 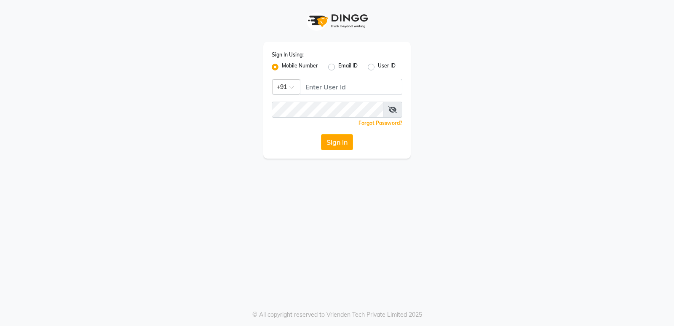 What do you see at coordinates (288, 55) in the screenshot?
I see `label: Sign In Using:` at bounding box center [288, 55].